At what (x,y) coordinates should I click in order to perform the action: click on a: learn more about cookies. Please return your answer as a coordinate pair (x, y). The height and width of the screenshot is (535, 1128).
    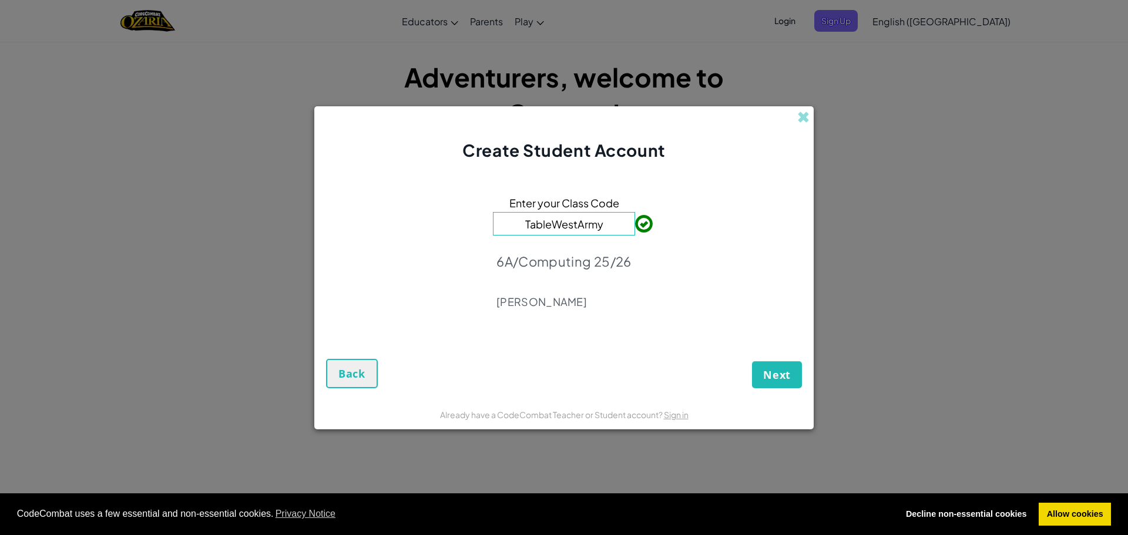
    Looking at the image, I should click on (306, 514).